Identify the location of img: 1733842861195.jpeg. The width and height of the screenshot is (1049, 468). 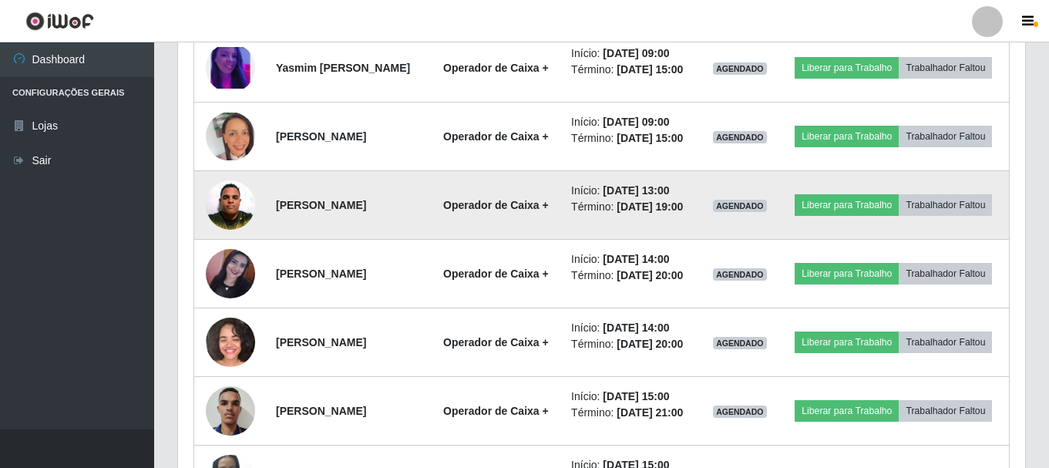
(231, 411).